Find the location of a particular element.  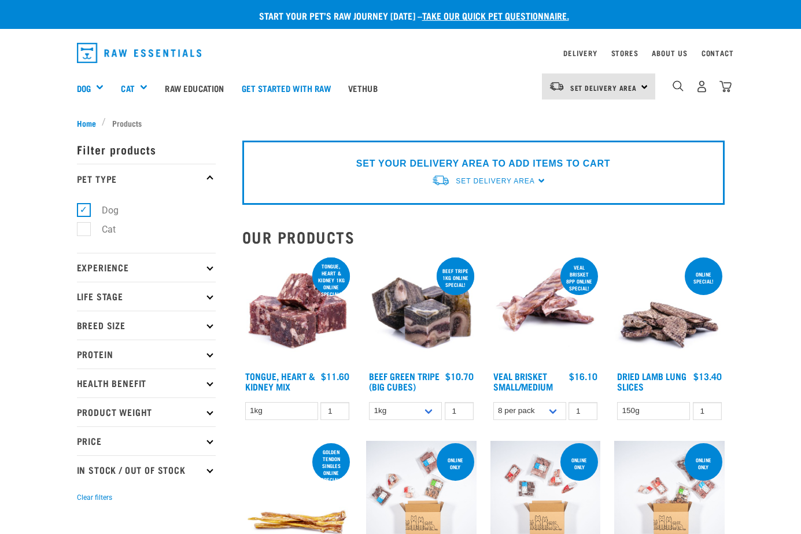

div: Veal Brisket 8pp online special! is located at coordinates (579, 278).